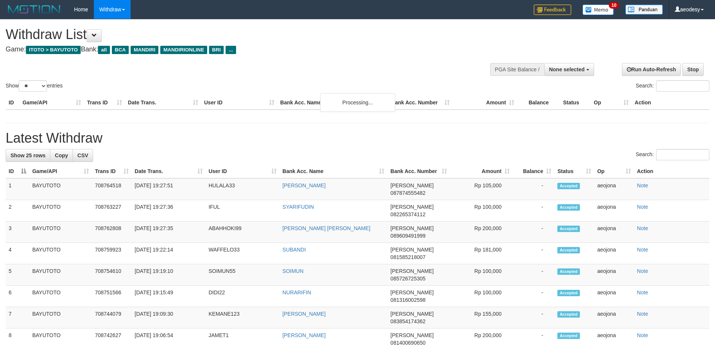  Describe the element at coordinates (52, 102) in the screenshot. I see `th: Game/API` at that location.